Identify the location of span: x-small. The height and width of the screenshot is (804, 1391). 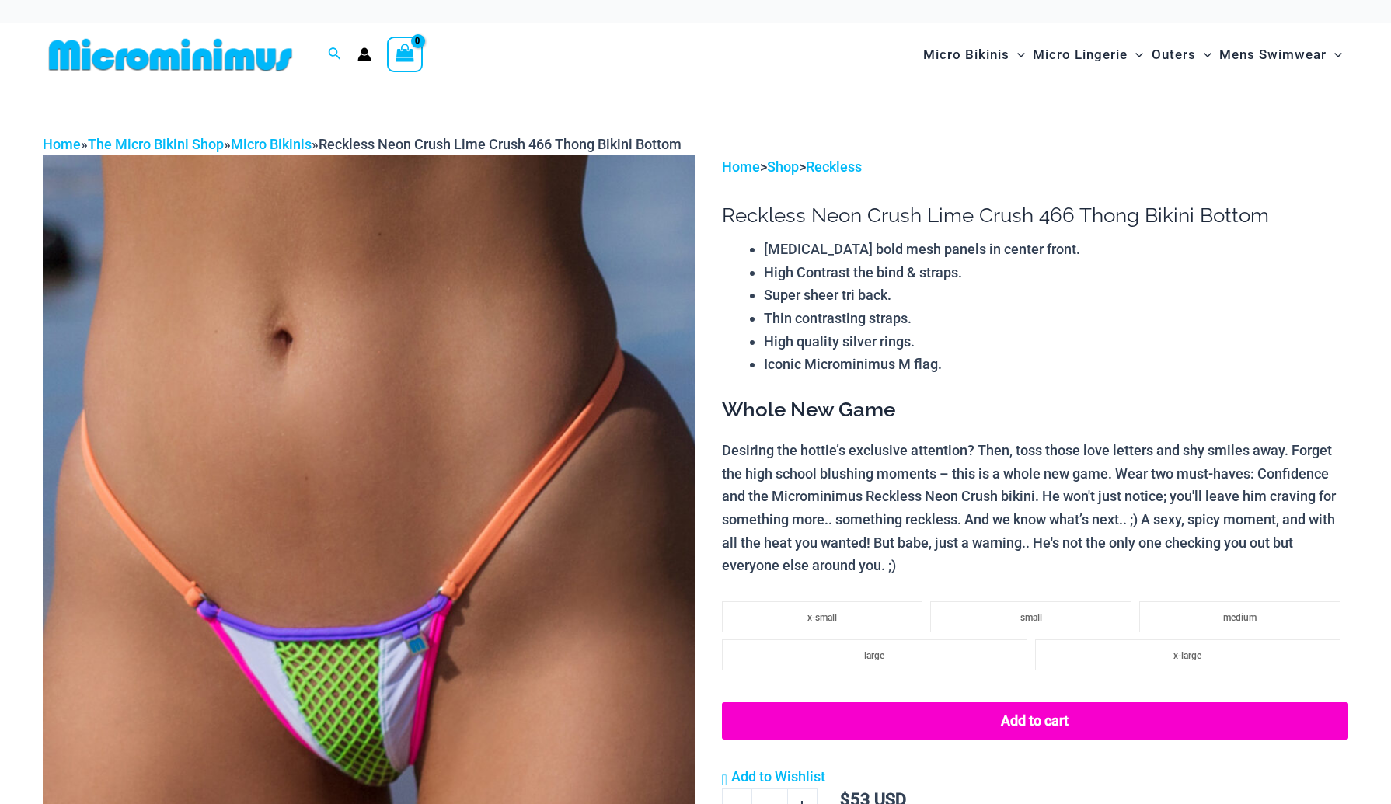
(822, 618).